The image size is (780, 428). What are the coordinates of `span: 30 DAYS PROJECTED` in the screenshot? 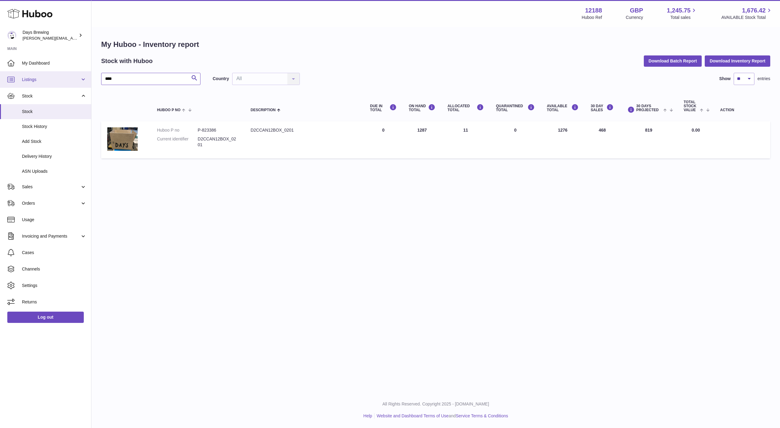 It's located at (649, 108).